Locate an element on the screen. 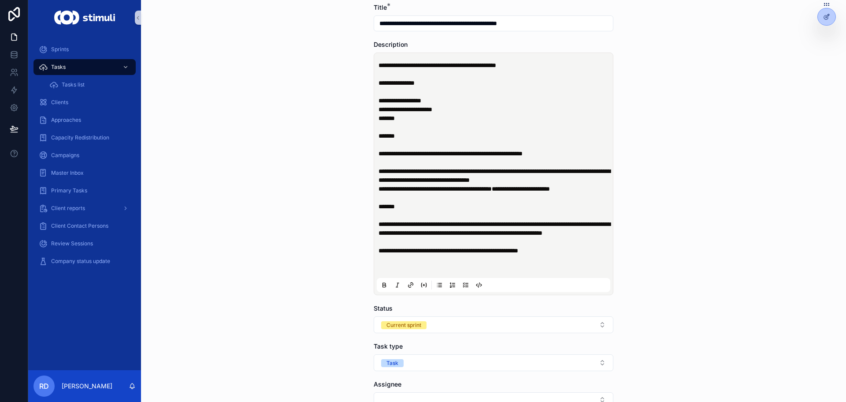 This screenshot has height=402, width=846. a: Tasks is located at coordinates (85, 67).